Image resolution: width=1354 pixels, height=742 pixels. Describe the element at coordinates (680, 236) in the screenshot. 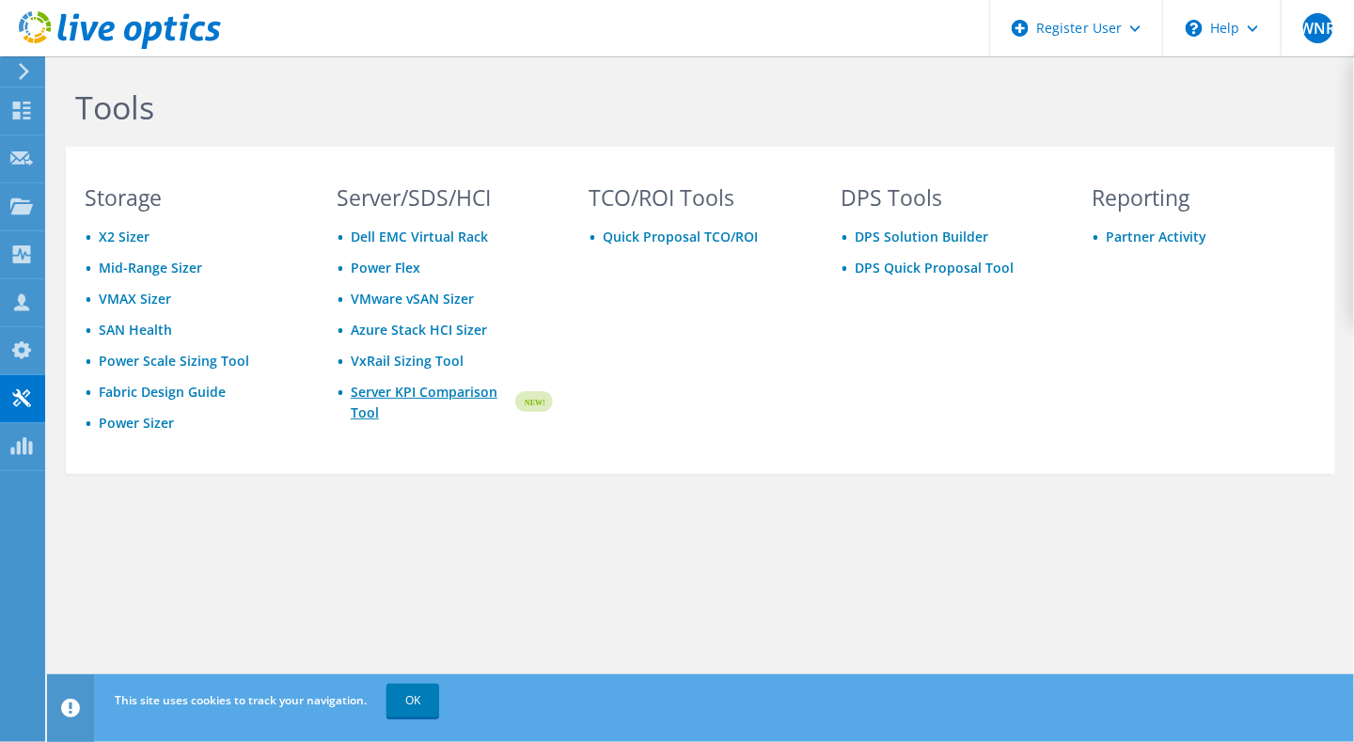

I see `a: Quick Proposal TCO/ROI` at that location.